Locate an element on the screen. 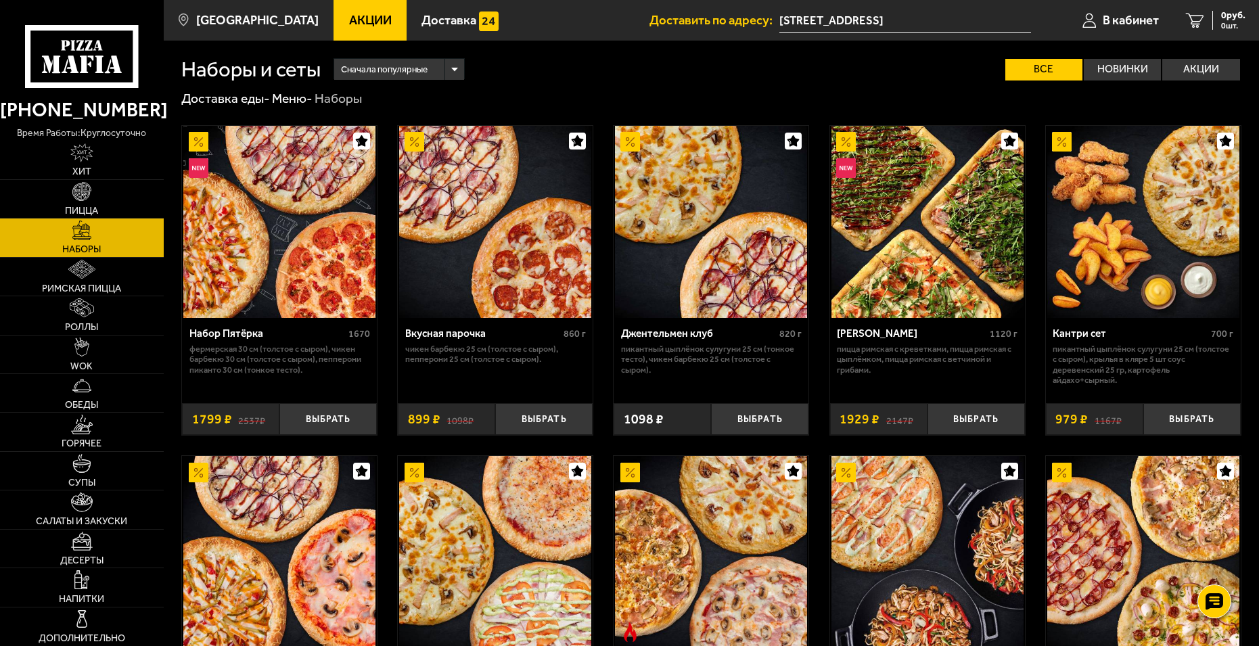 Image resolution: width=1259 pixels, height=646 pixels. p: Пикантный цыплёнок сулугуни 25 см (тонкое тесто), Чикен Барбекю 25 см (толстое с сыром). is located at coordinates (711, 359).